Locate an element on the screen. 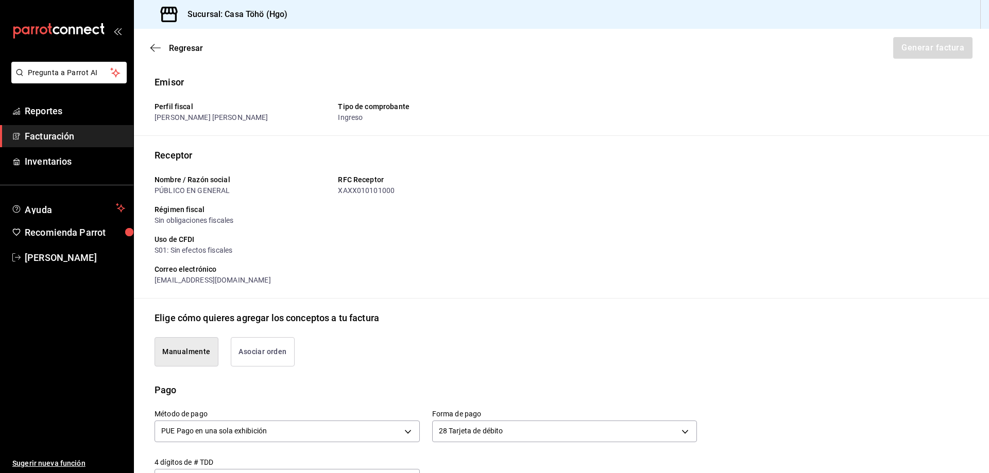  label: 4 dígitos de # TDD is located at coordinates (287, 462).